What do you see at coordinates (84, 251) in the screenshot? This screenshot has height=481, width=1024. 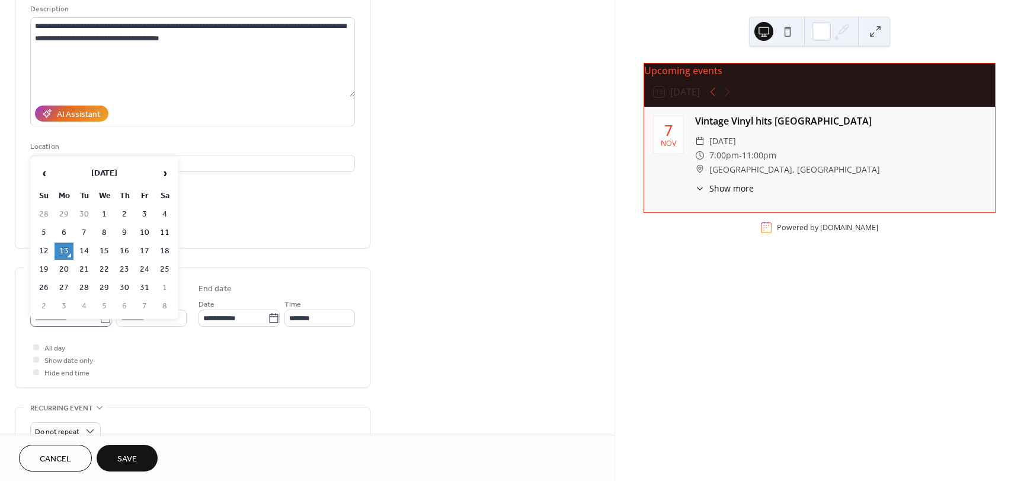 I see `td: 14` at bounding box center [84, 251].